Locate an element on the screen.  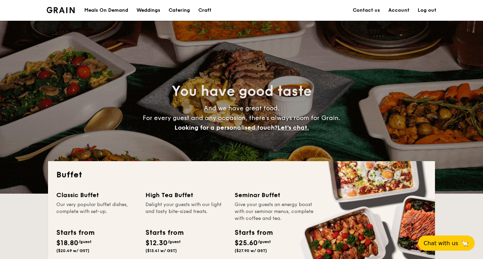
span: $25.60 is located at coordinates (246, 243).